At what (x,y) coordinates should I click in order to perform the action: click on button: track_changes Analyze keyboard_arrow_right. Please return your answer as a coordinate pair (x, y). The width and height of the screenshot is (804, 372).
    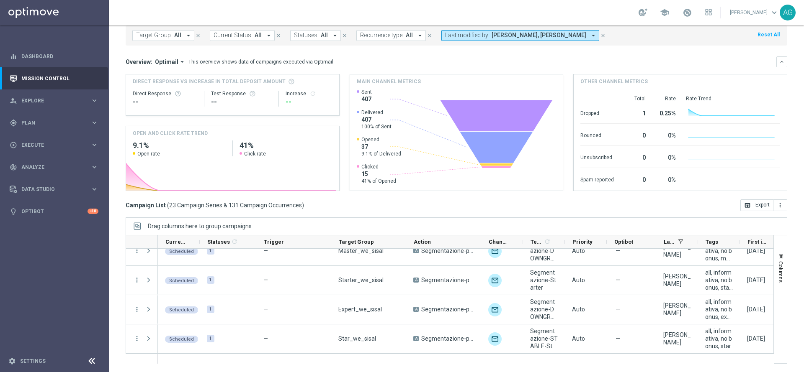
    Looking at the image, I should click on (54, 167).